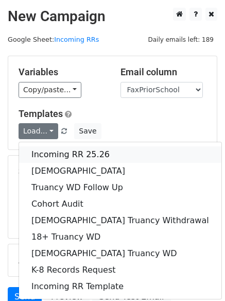 The width and height of the screenshot is (225, 301). I want to click on small: Google Sheet:, so click(53, 39).